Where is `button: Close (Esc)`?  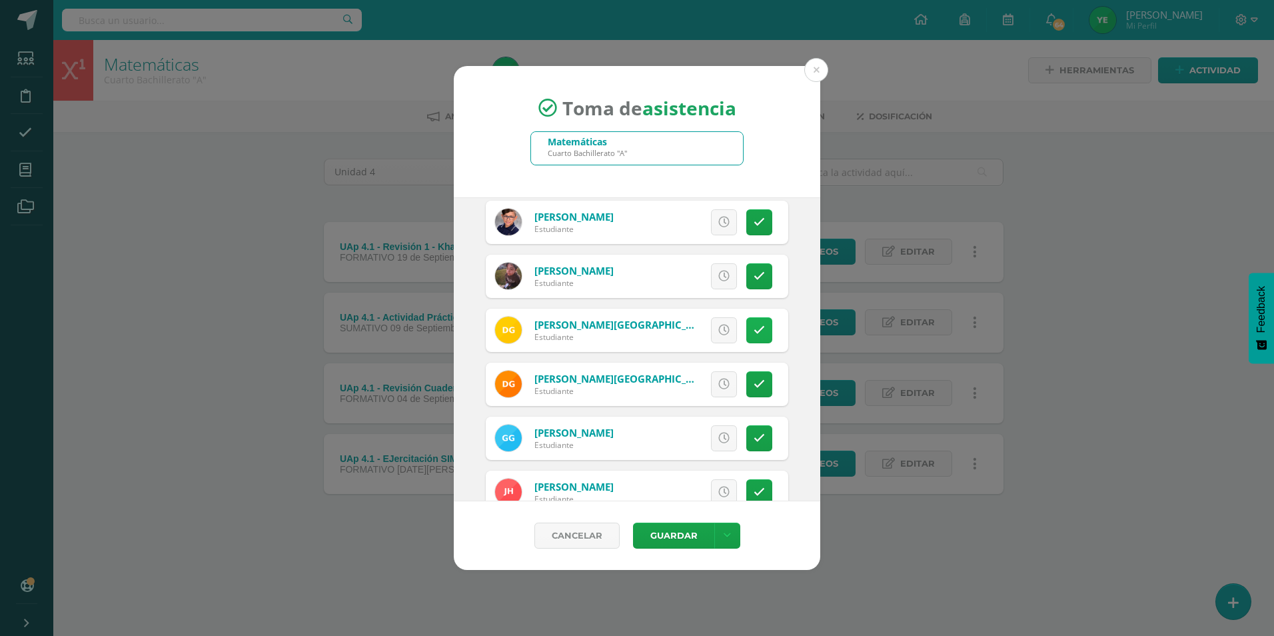
button: Close (Esc) is located at coordinates (817, 70).